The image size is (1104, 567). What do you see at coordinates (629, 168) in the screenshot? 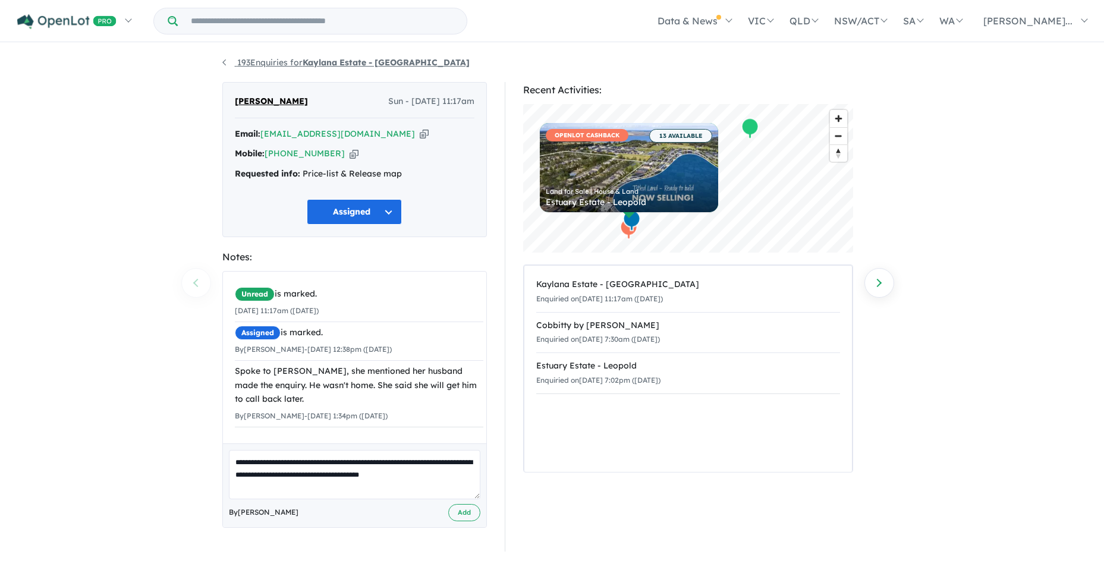
I see `a: OPENLOT CASHBACK 13 AVAILABLE Land for Sale | House & Land Estuary Estate - Leopold` at bounding box center [629, 168].